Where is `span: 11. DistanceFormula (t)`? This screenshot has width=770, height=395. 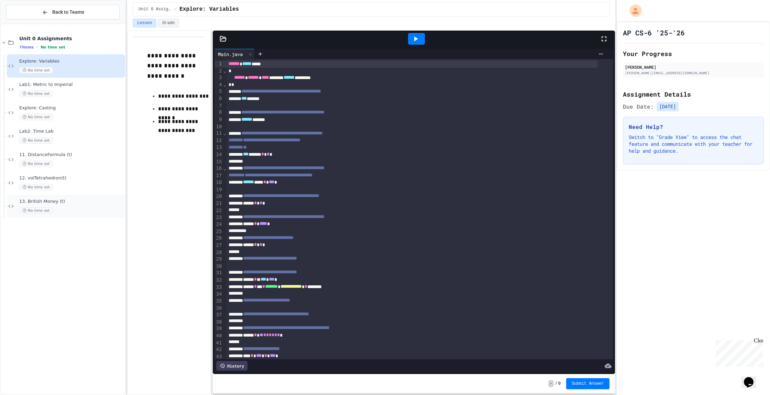 span: 11. DistanceFormula (t) is located at coordinates (72, 155).